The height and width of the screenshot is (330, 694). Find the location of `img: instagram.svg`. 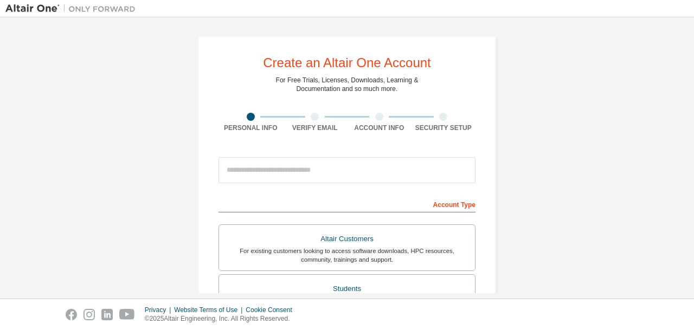

img: instagram.svg is located at coordinates (89, 314).